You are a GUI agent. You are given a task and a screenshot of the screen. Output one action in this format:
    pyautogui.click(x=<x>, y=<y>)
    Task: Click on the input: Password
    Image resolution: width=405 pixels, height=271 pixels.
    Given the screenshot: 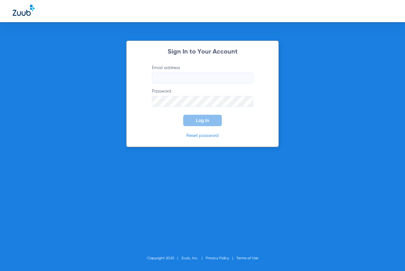 What is the action you would take?
    pyautogui.click(x=203, y=101)
    